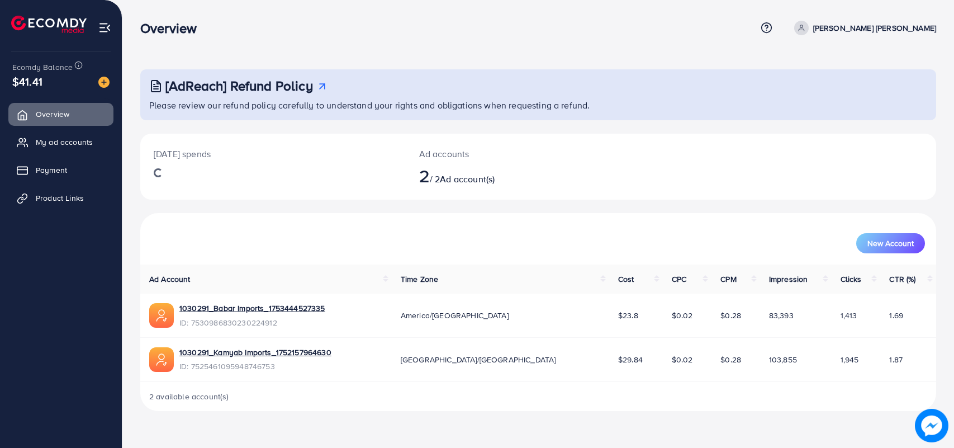 The height and width of the screenshot is (448, 954). I want to click on span: $23.8, so click(628, 315).